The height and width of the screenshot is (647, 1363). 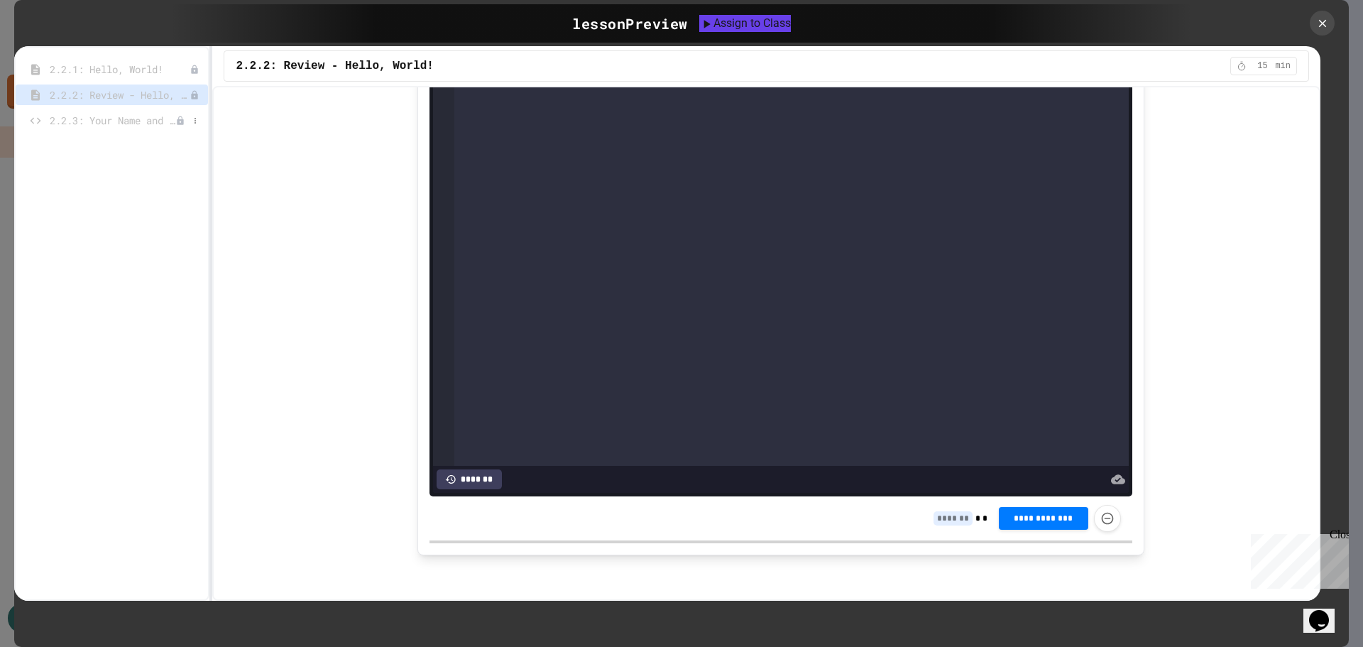 What do you see at coordinates (1262, 66) in the screenshot?
I see `span: 15` at bounding box center [1262, 66].